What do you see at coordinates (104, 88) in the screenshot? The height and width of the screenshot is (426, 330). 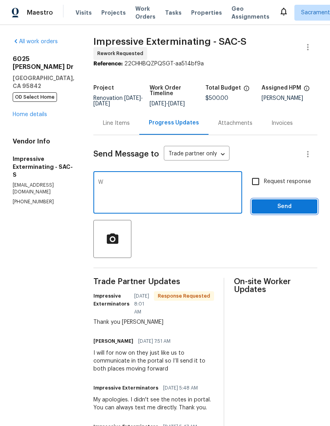 I see `h5: Project` at bounding box center [104, 88].